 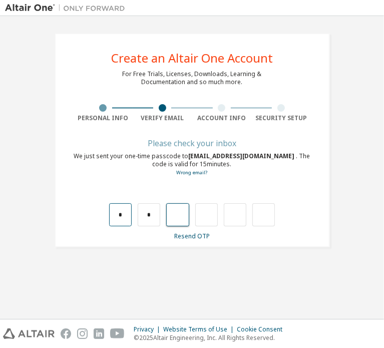 What do you see at coordinates (192, 78) in the screenshot?
I see `div: For Free Trials, Licenses, Downloads, Learning & Documentation and so much more.` at bounding box center [192, 78].